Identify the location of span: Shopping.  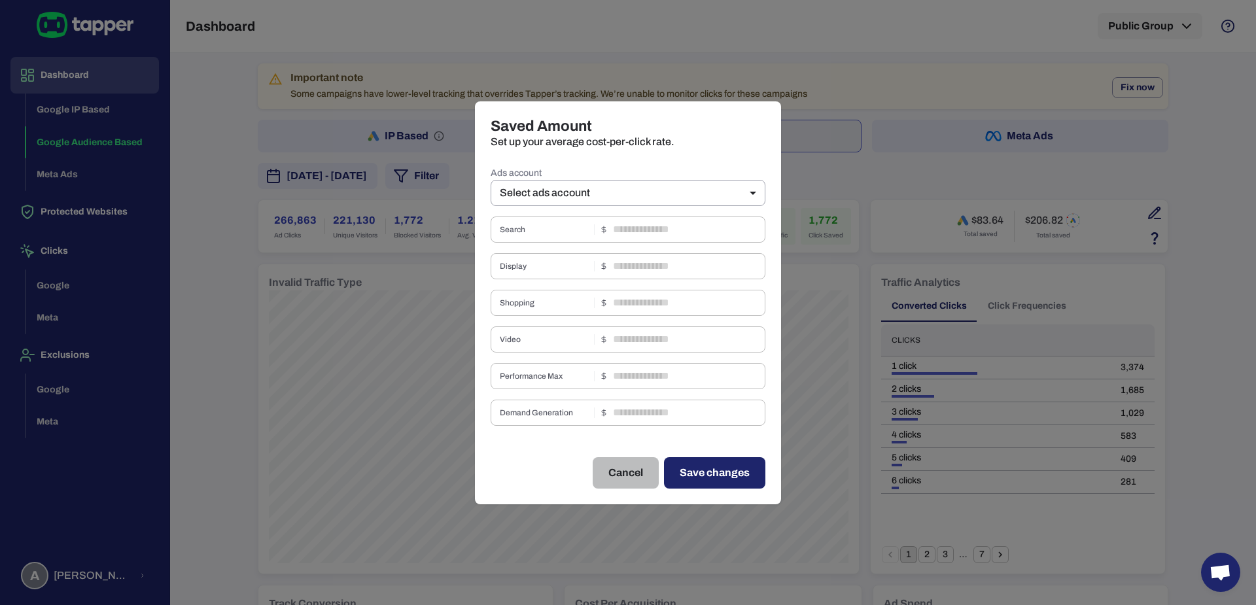
(544, 303).